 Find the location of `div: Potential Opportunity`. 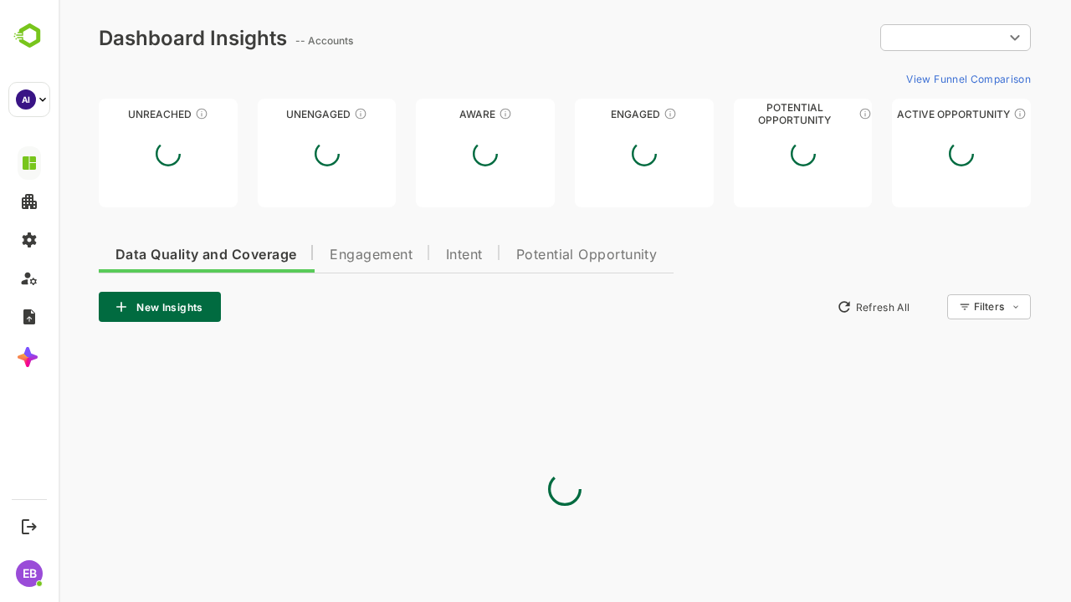

div: Potential Opportunity is located at coordinates (744, 114).